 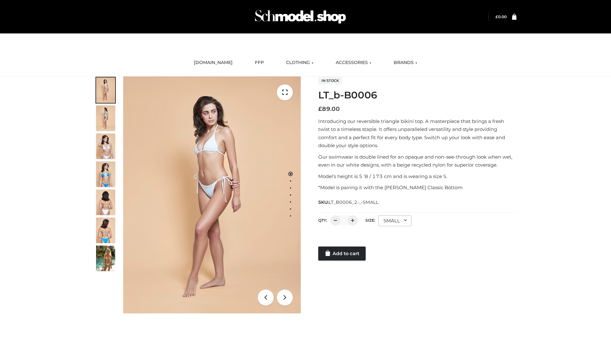 What do you see at coordinates (370, 220) in the screenshot?
I see `label: Size:` at bounding box center [370, 220].